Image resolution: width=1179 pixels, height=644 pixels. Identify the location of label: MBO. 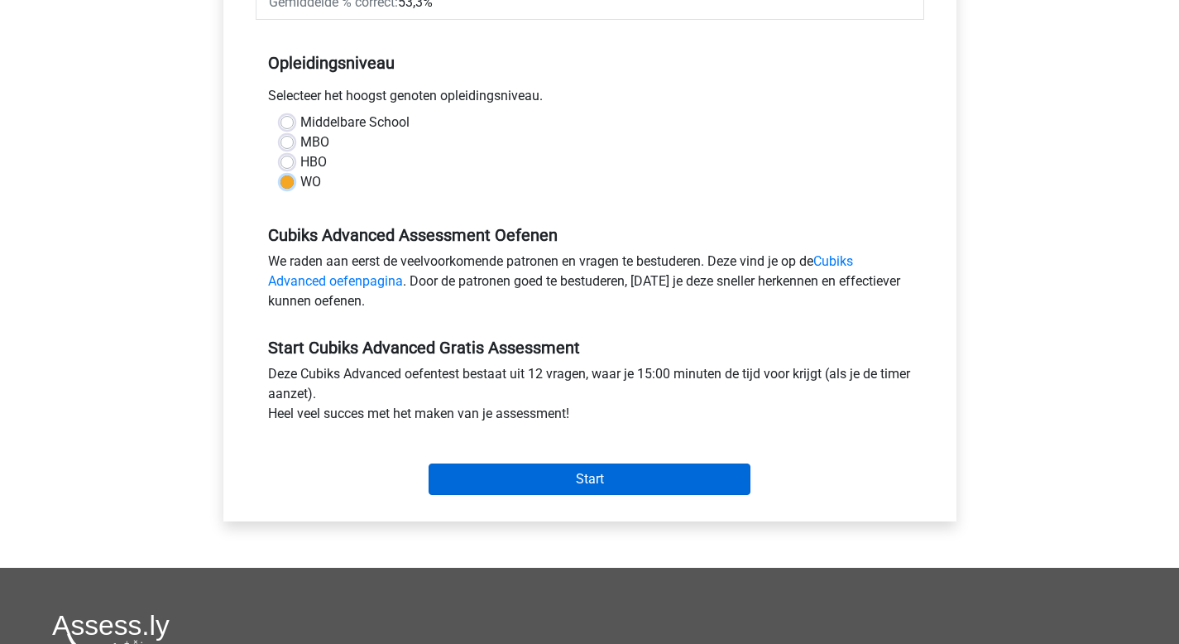
(314, 142).